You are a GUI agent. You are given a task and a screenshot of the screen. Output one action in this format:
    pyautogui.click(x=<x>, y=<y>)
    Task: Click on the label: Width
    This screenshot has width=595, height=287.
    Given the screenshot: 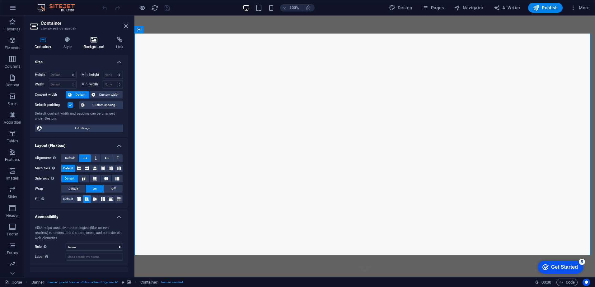 What is the action you would take?
    pyautogui.click(x=42, y=84)
    